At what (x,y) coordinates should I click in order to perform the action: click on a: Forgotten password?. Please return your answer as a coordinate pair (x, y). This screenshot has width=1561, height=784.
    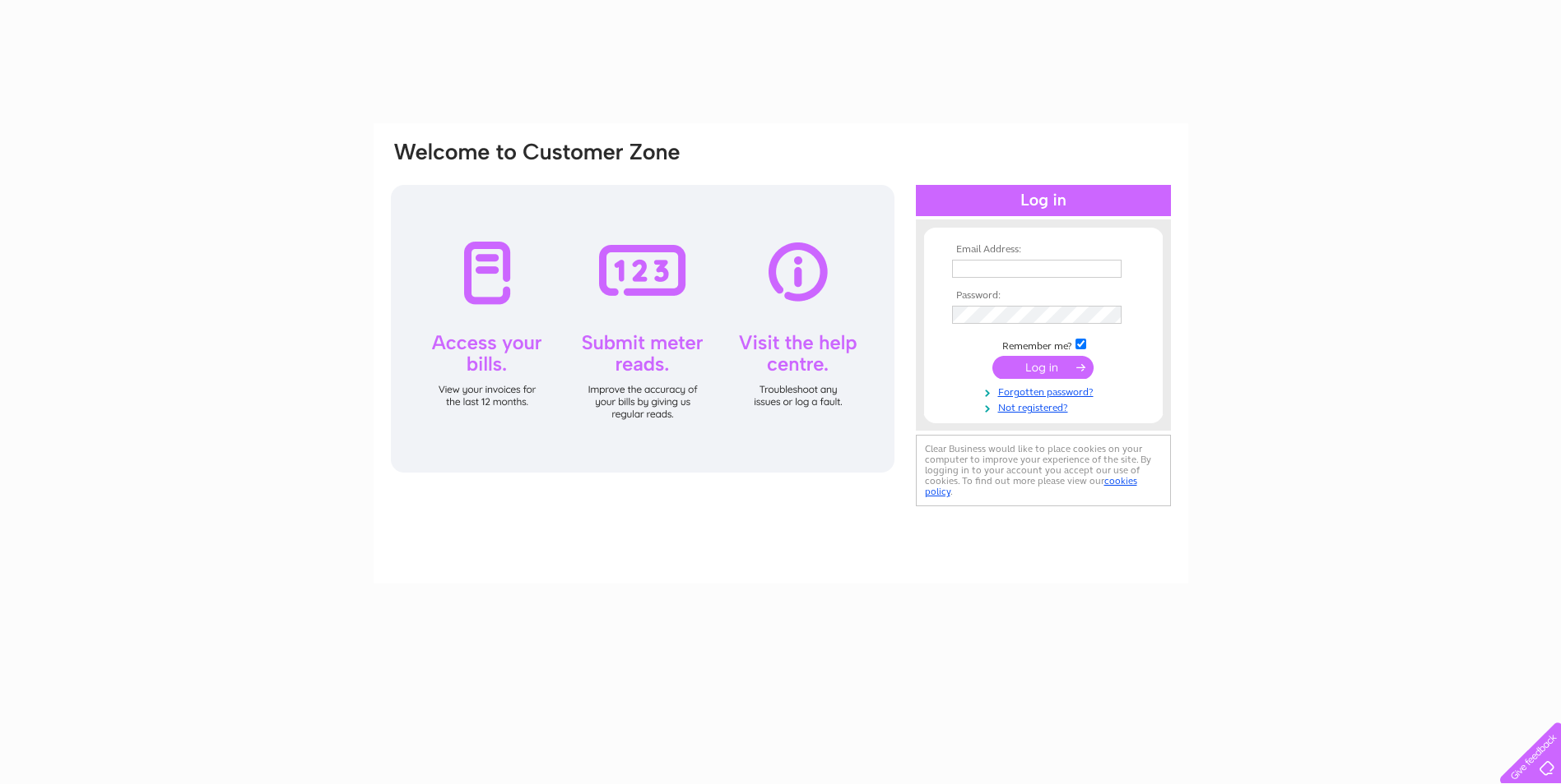
    Looking at the image, I should click on (1045, 391).